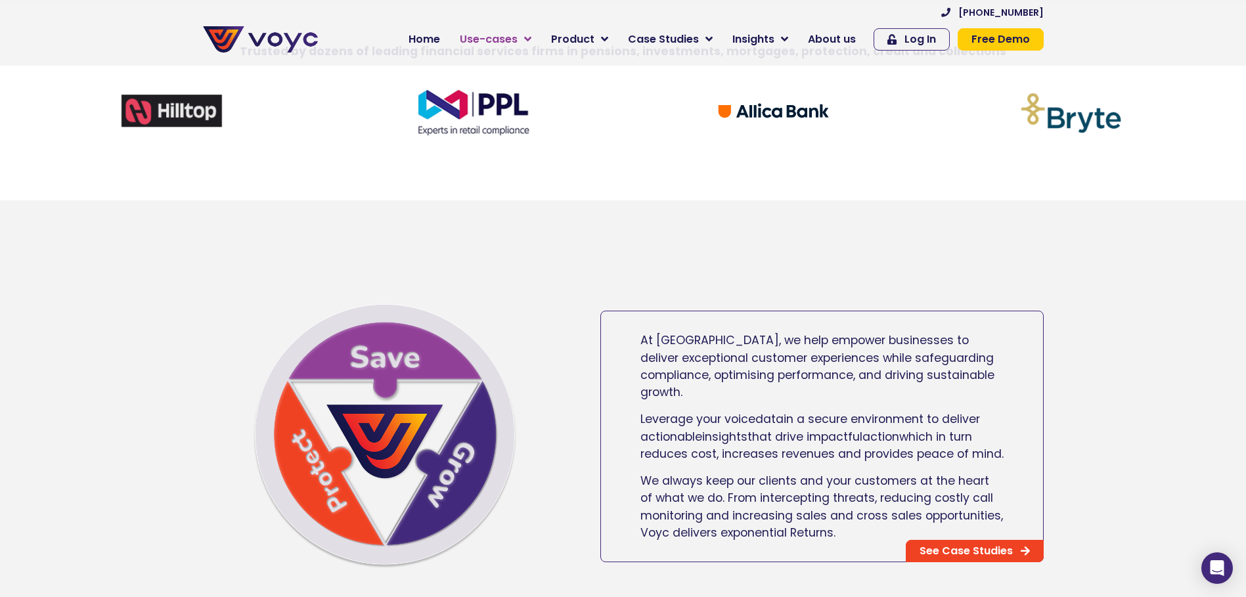  What do you see at coordinates (424, 39) in the screenshot?
I see `span: Home` at bounding box center [424, 39].